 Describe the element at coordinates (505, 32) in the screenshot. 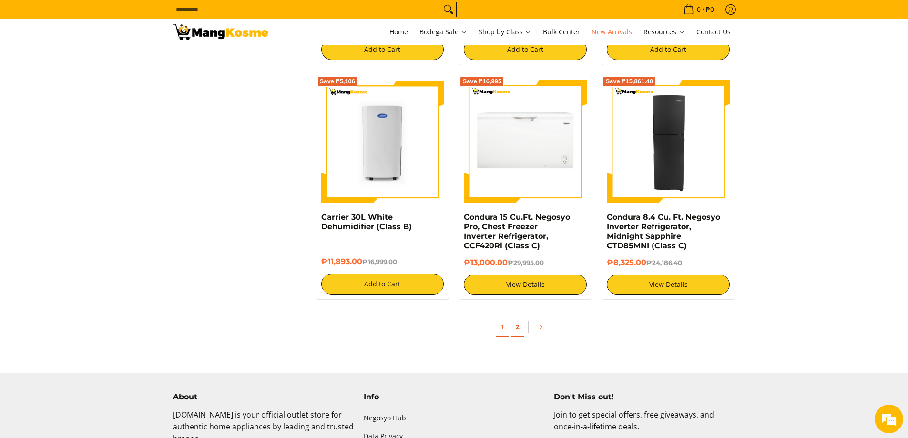

I see `span: Shop by Class` at that location.